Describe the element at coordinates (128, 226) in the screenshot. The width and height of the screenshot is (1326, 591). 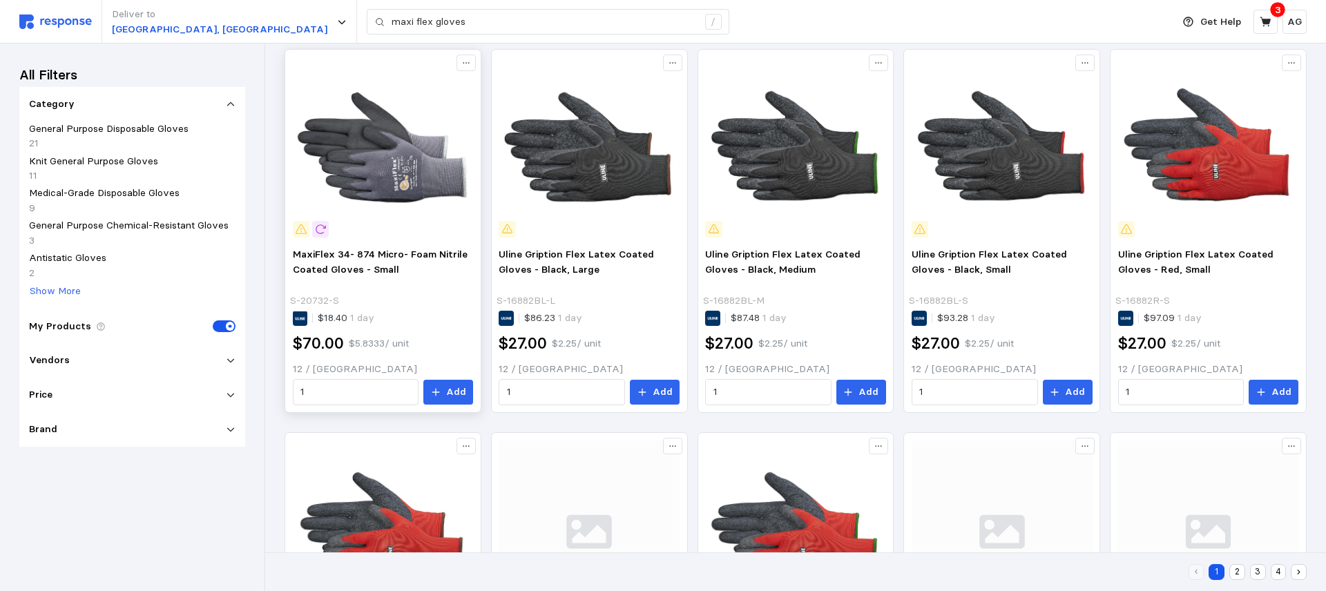
I see `p: General Purpose Chemical-Resistant Gloves` at that location.